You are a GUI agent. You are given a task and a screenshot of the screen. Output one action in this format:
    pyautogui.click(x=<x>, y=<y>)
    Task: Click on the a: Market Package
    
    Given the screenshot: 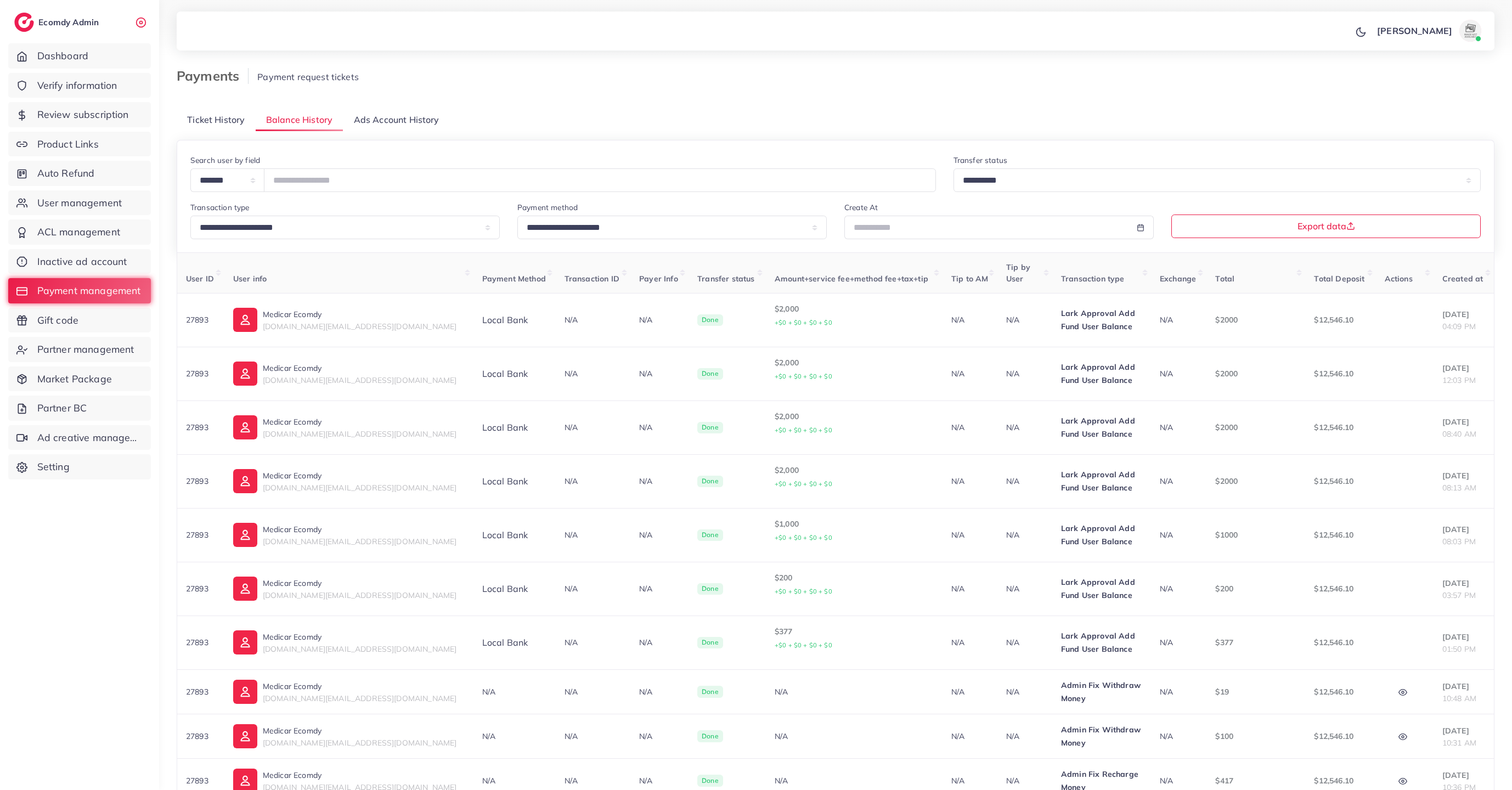 What is the action you would take?
    pyautogui.click(x=79, y=379)
    